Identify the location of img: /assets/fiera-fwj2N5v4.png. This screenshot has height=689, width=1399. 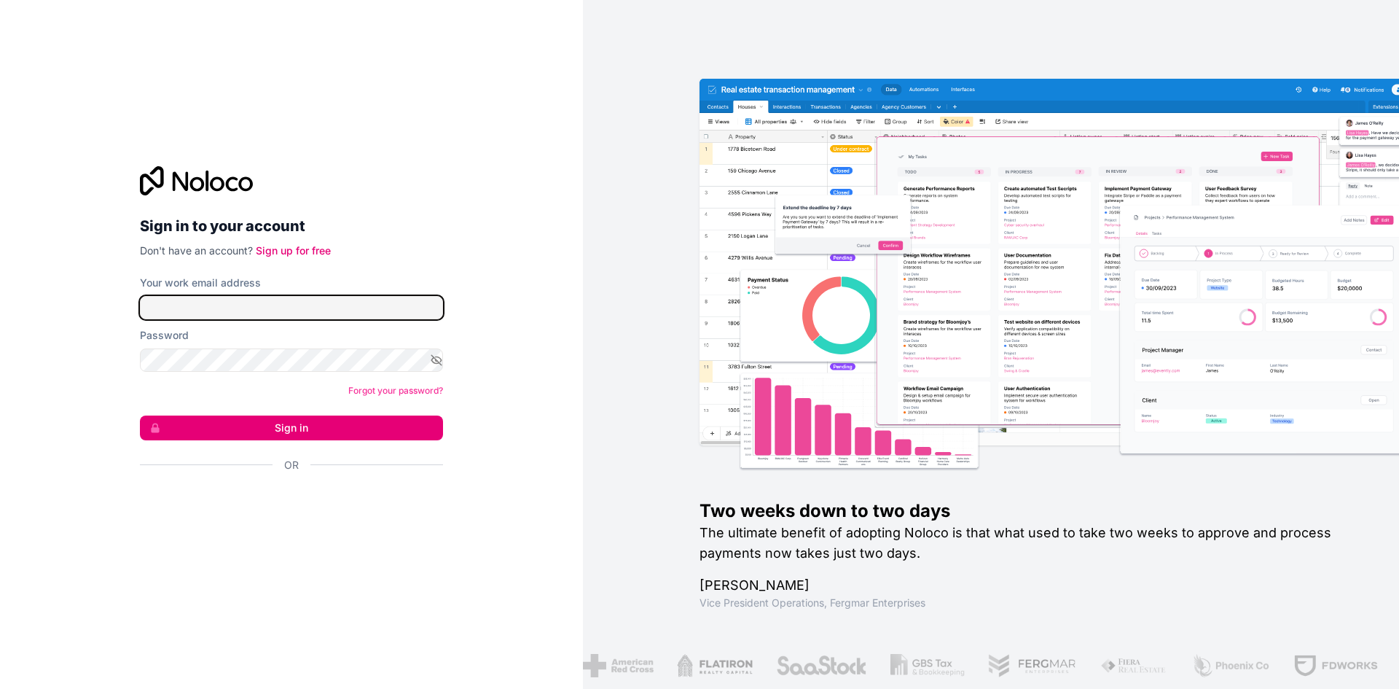
(1126, 665).